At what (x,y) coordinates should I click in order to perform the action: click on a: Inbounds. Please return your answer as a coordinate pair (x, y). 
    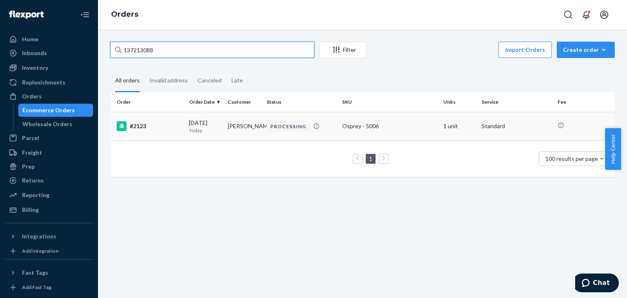
    Looking at the image, I should click on (49, 53).